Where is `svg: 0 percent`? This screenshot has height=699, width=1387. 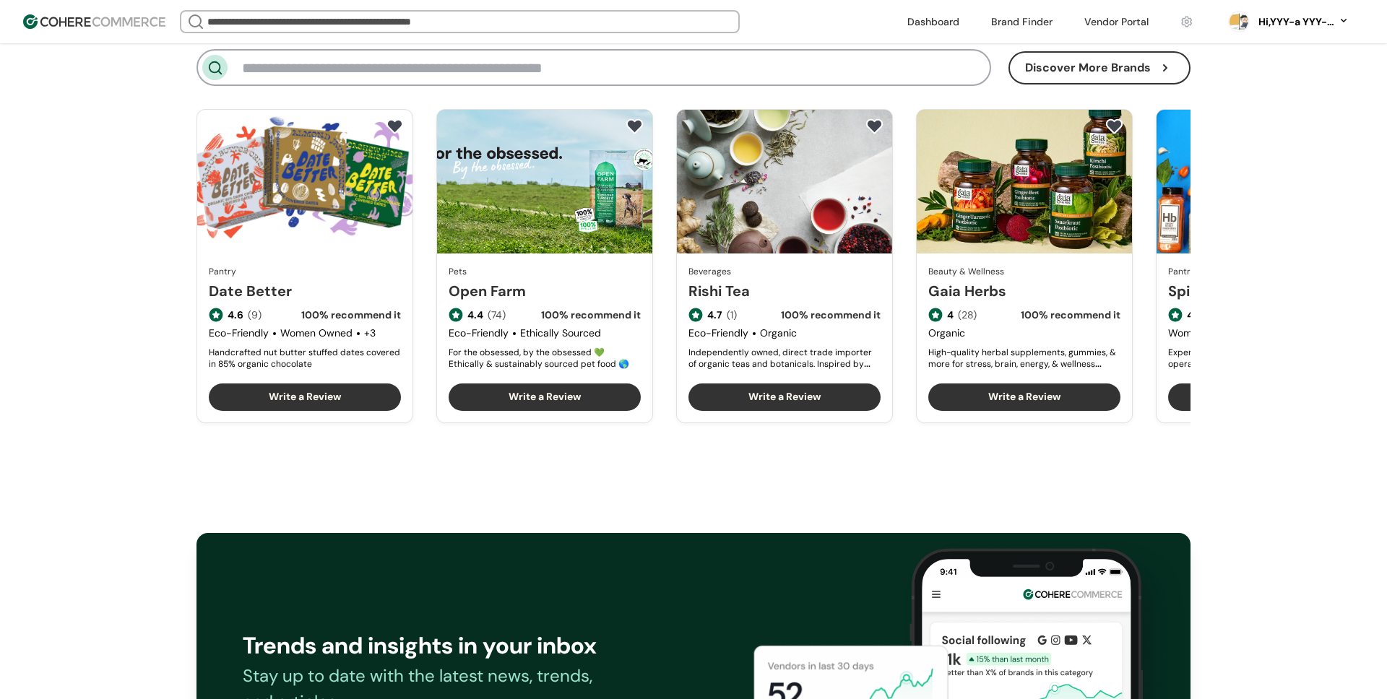 svg: 0 percent is located at coordinates (1239, 22).